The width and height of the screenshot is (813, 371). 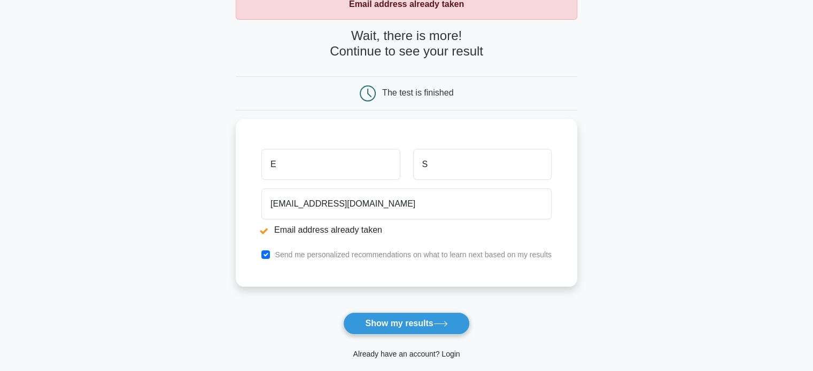 I want to click on input: Last name, so click(x=482, y=165).